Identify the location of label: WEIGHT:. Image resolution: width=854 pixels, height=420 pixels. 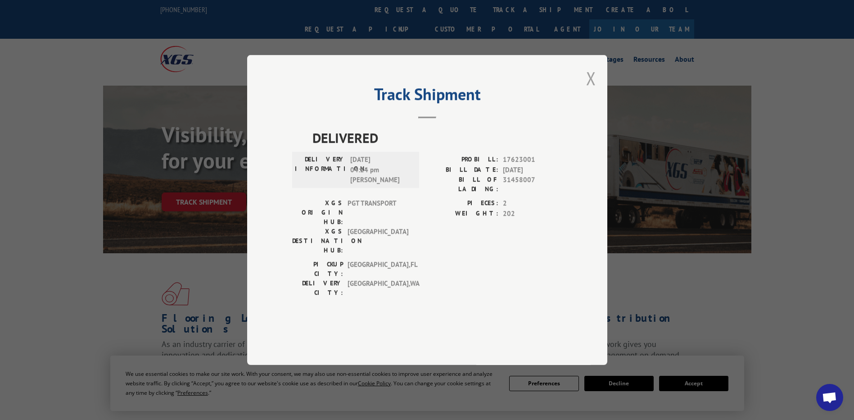
(463, 213).